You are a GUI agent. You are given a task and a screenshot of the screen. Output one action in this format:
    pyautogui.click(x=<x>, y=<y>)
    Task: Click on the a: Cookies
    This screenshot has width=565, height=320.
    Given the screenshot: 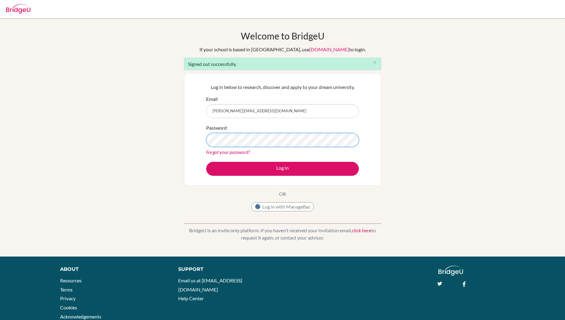 What is the action you would take?
    pyautogui.click(x=69, y=308)
    